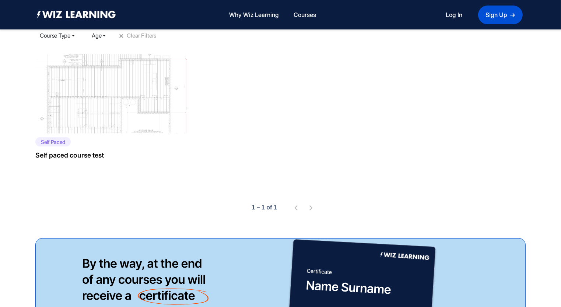 This screenshot has width=561, height=307. I want to click on a: Log In, so click(454, 15).